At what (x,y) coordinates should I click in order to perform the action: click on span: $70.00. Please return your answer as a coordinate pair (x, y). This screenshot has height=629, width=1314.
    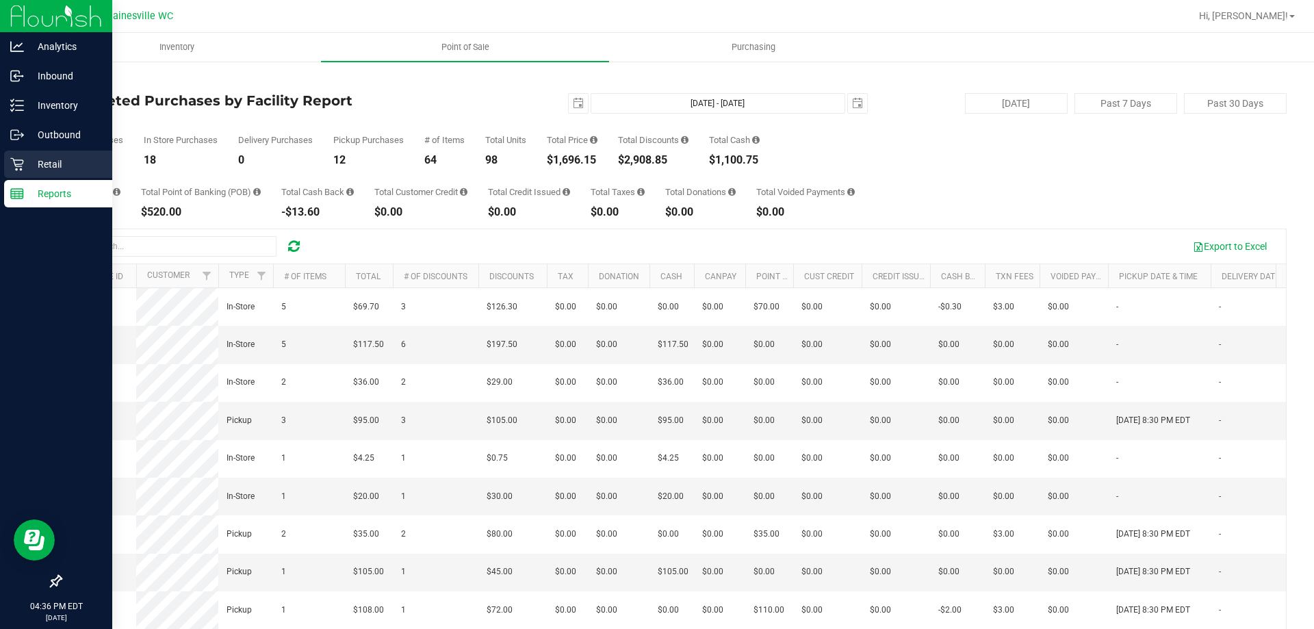
    Looking at the image, I should click on (767, 307).